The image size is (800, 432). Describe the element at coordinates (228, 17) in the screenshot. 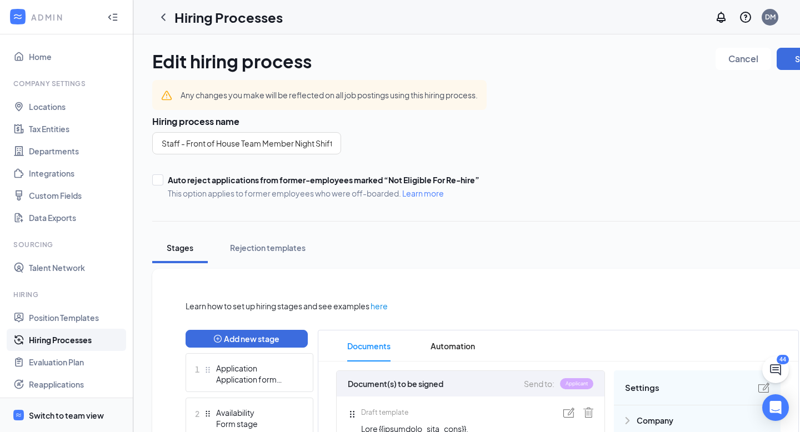

I see `h1: Hiring Processes` at that location.